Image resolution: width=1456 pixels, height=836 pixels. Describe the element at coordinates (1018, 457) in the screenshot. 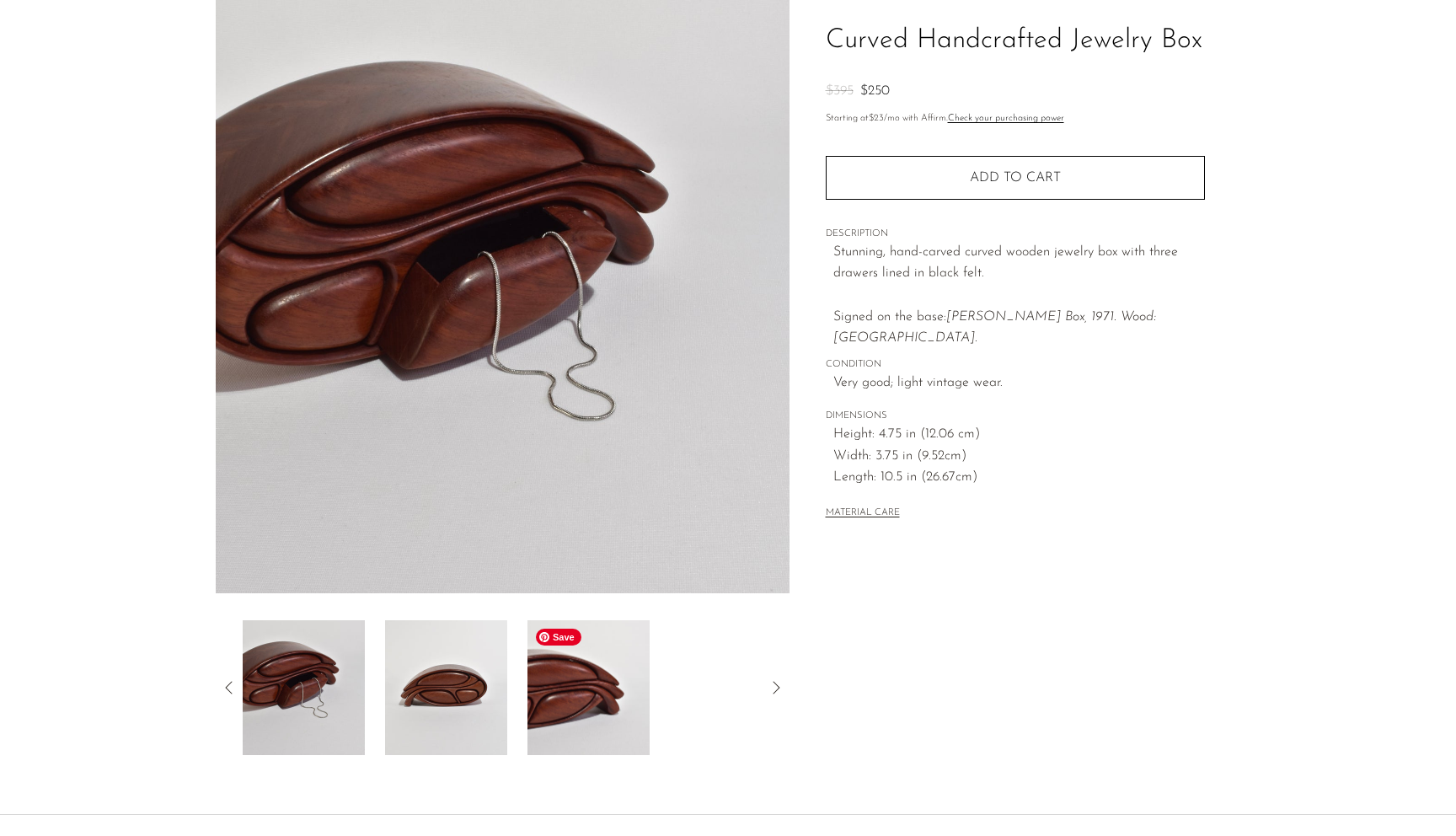

I see `span: Width: 3.75 in (9.52cm)` at that location.